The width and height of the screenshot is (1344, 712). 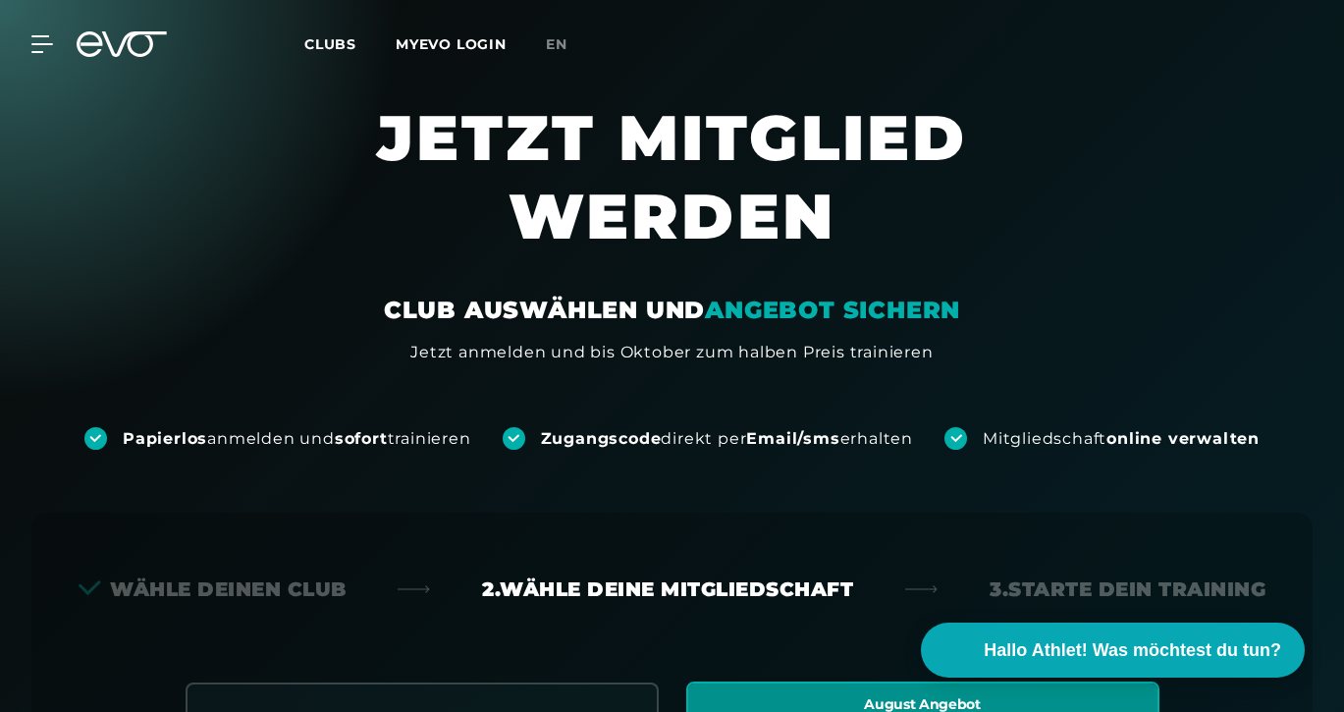 I want to click on div: CLUB AUSWÄHLEN UND, so click(x=671, y=310).